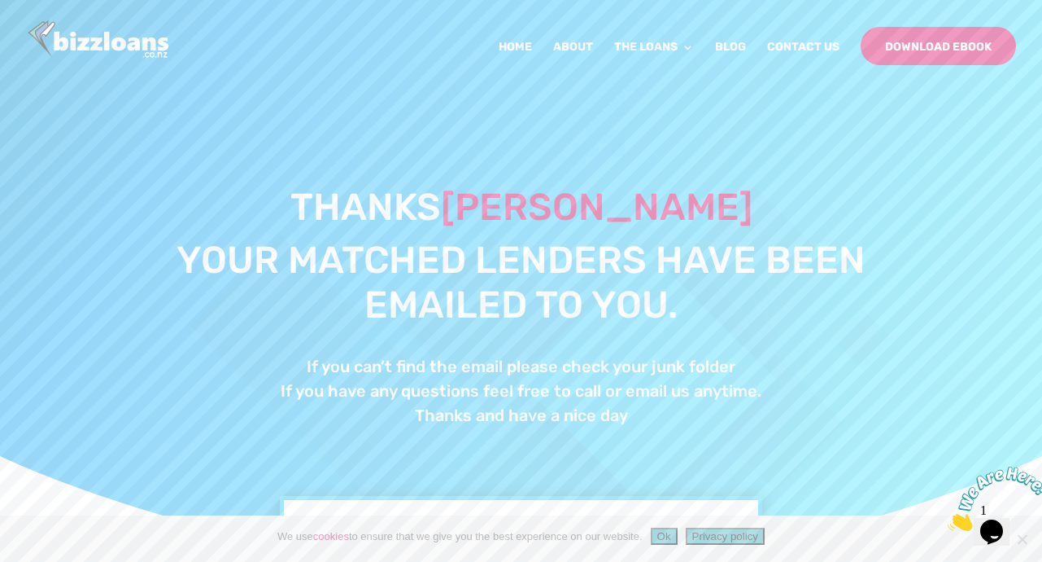 The width and height of the screenshot is (1042, 562). What do you see at coordinates (803, 60) in the screenshot?
I see `a: Contact Us` at bounding box center [803, 60].